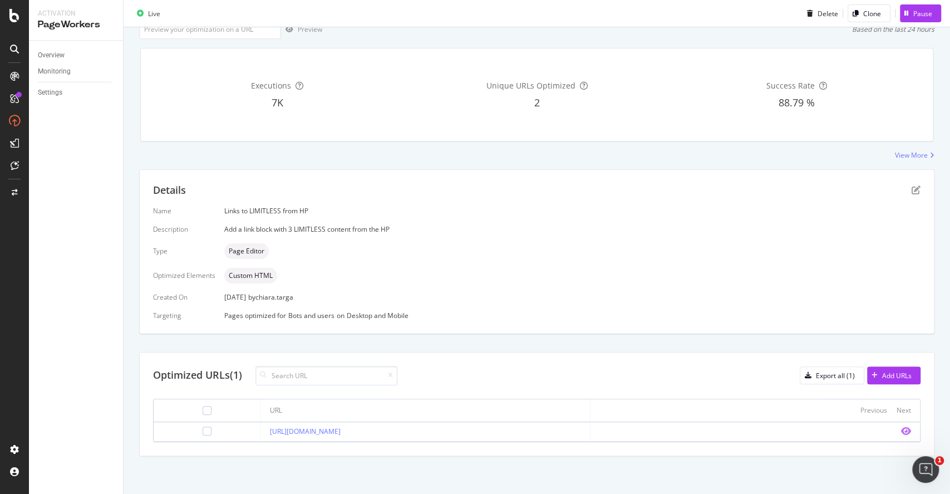 The image size is (950, 494). What do you see at coordinates (904, 410) in the screenshot?
I see `div: Next` at bounding box center [904, 410].